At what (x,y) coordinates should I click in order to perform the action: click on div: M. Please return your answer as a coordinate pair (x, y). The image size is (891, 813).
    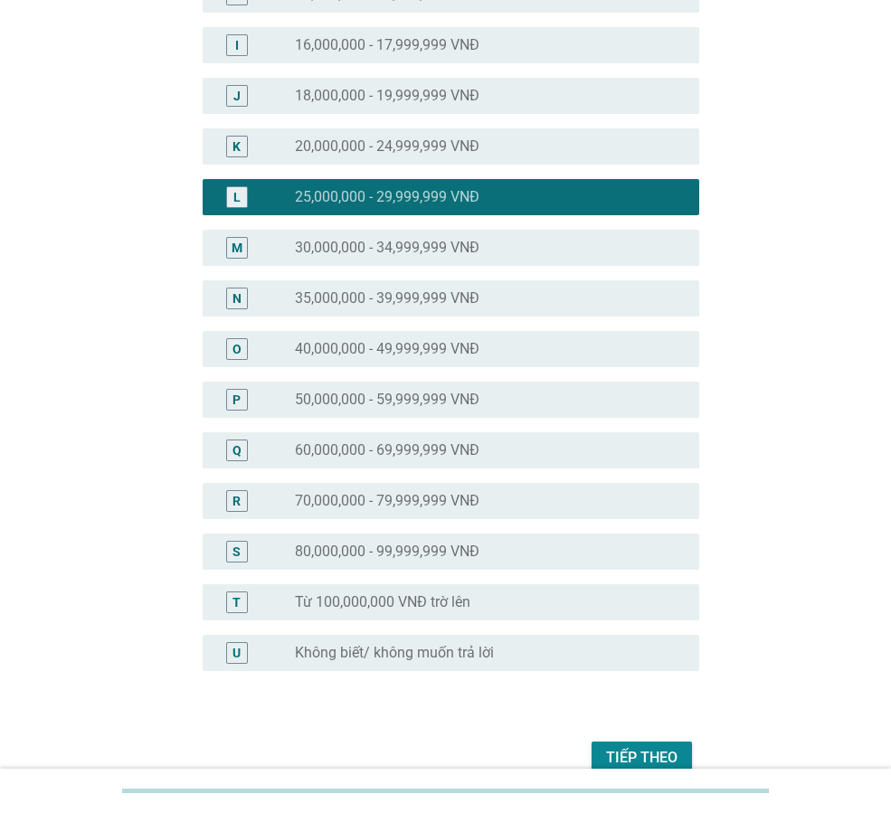
    Looking at the image, I should click on (237, 247).